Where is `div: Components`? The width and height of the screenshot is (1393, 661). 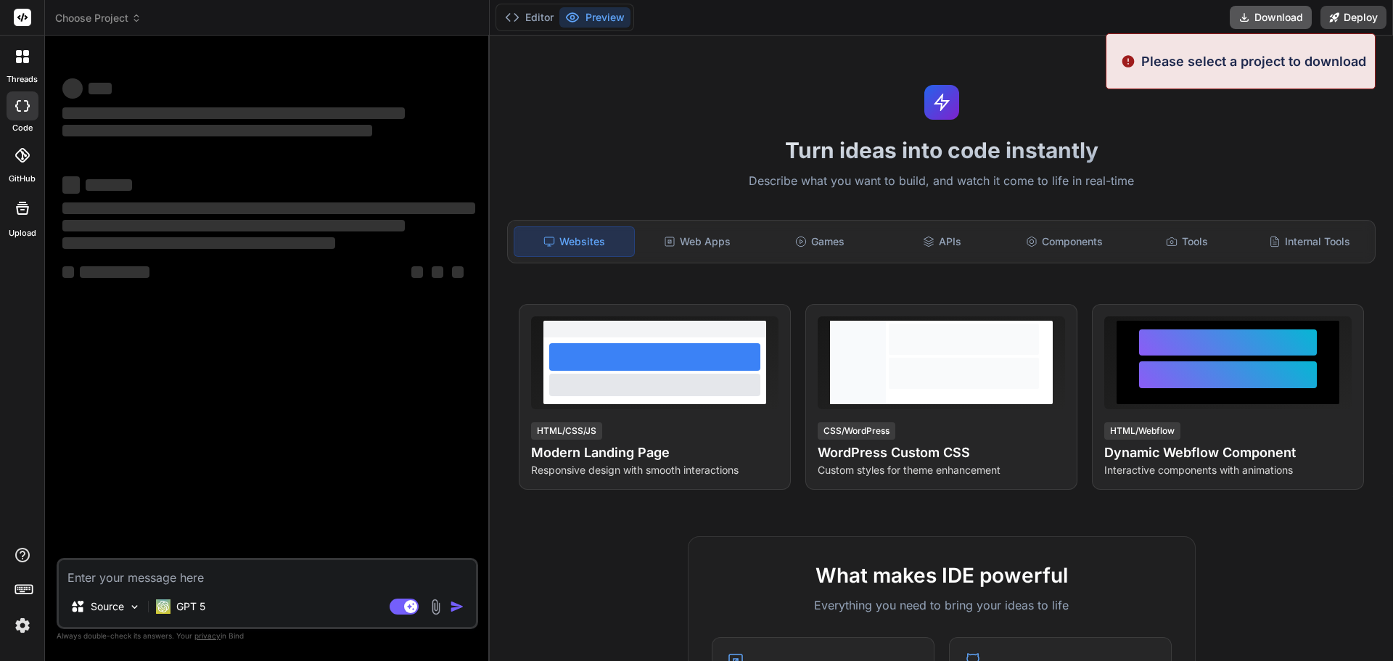
div: Components is located at coordinates (1064, 242).